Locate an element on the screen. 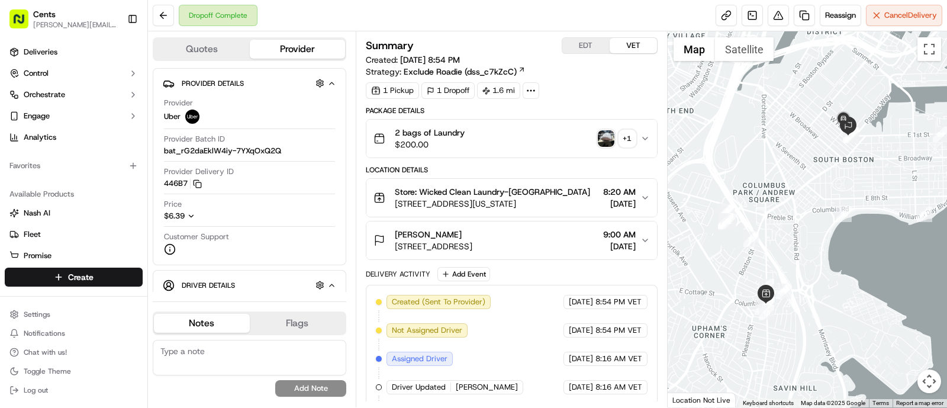 The image size is (947, 408). a: Analytics is located at coordinates (73, 137).